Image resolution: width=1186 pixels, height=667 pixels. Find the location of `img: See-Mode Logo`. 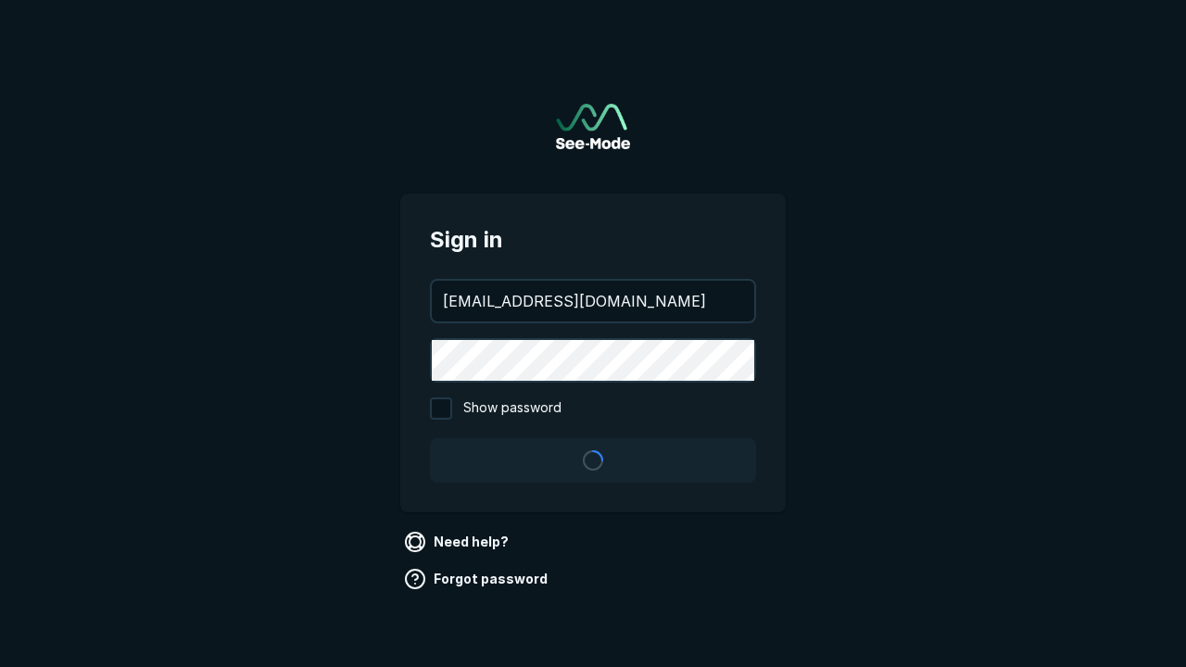

img: See-Mode Logo is located at coordinates (593, 126).